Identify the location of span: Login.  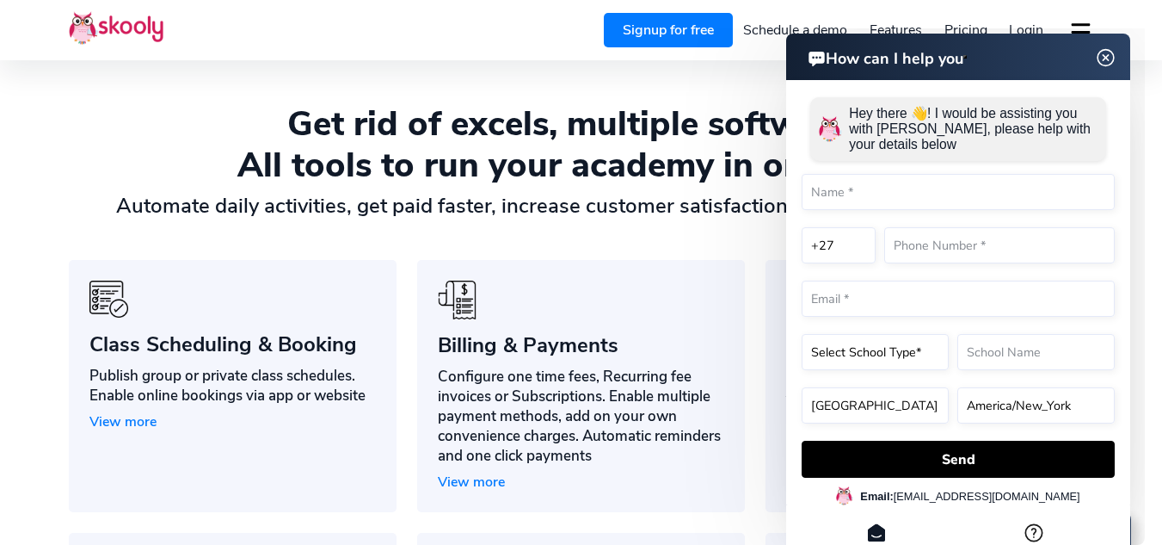
(1026, 30).